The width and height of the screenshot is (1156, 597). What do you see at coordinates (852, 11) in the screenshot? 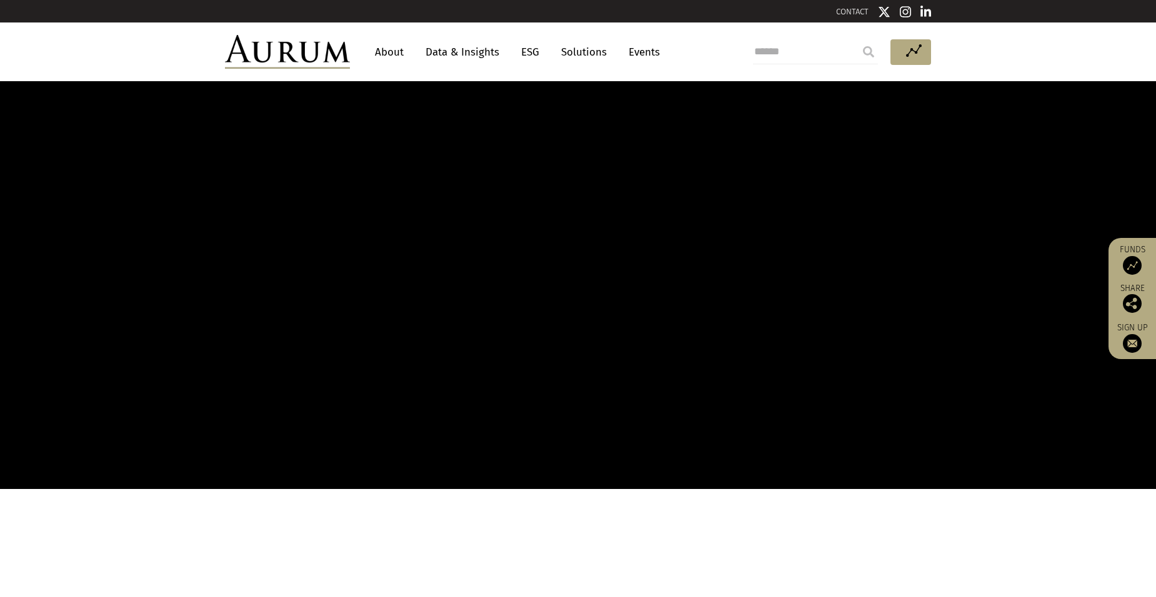
I see `a: CONTACT` at bounding box center [852, 11].